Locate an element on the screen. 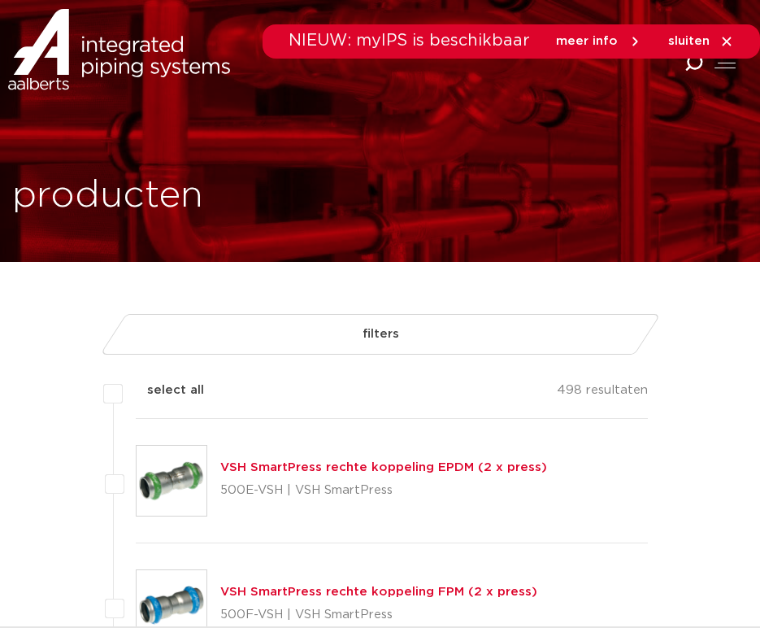 This screenshot has height=628, width=760. span: meer info is located at coordinates (587, 41).